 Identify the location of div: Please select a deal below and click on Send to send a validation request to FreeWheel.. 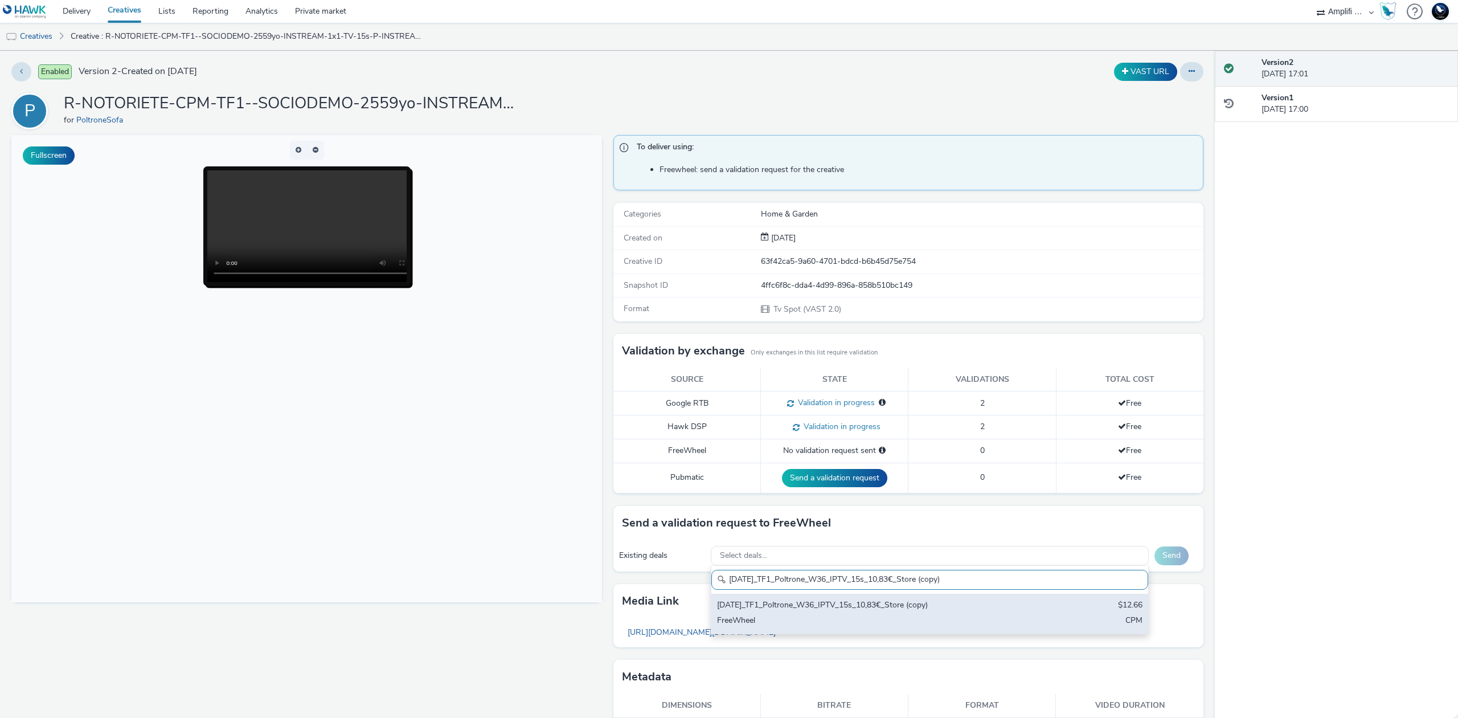
(882, 450).